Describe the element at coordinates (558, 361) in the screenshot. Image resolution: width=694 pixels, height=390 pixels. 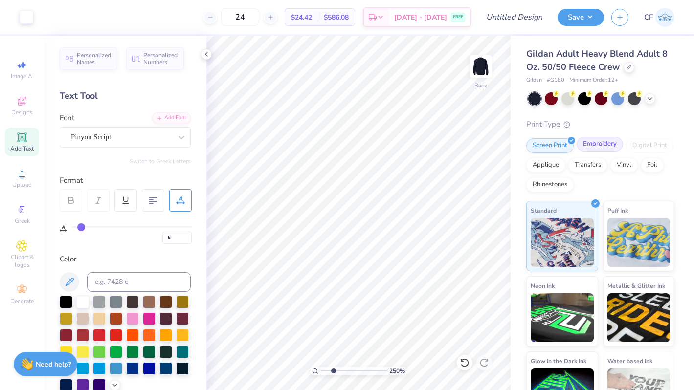
I see `span: Glow in the Dark Ink` at that location.